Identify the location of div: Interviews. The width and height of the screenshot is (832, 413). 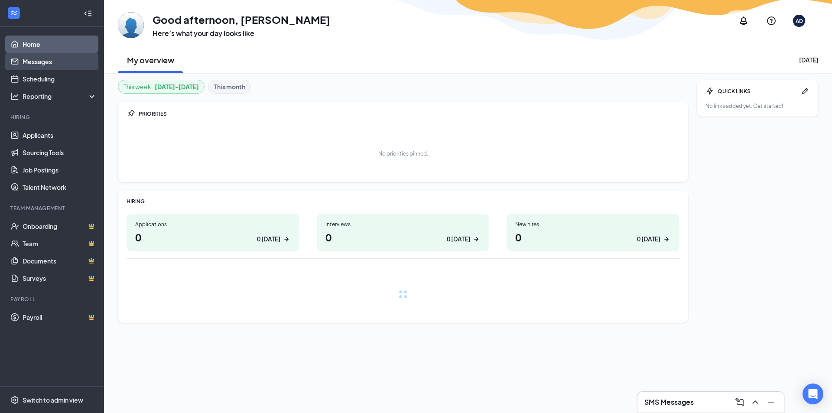
(403, 224).